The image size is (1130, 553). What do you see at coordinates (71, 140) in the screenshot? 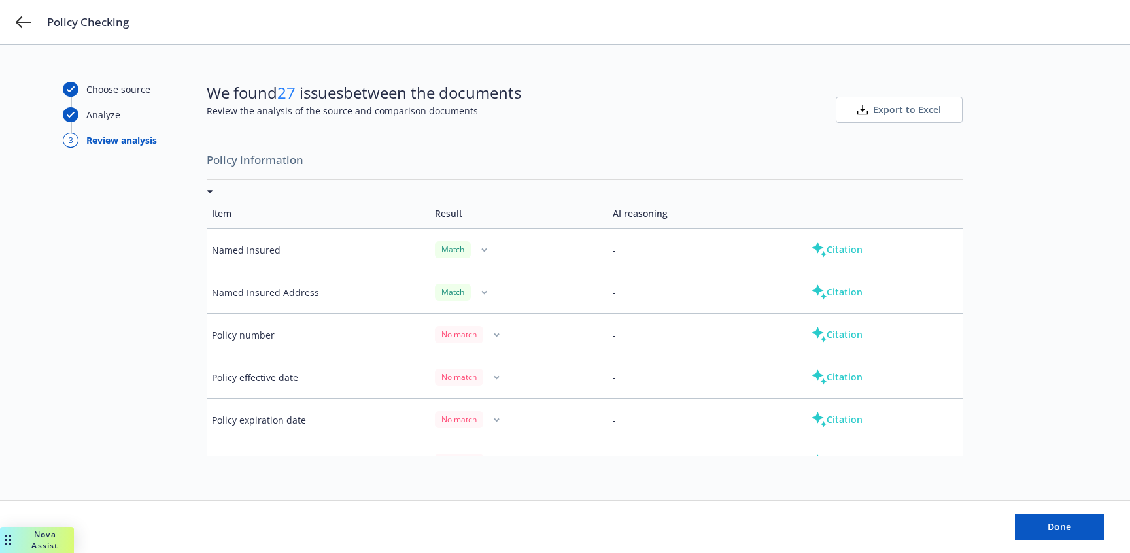
I see `div: 3` at bounding box center [71, 140].